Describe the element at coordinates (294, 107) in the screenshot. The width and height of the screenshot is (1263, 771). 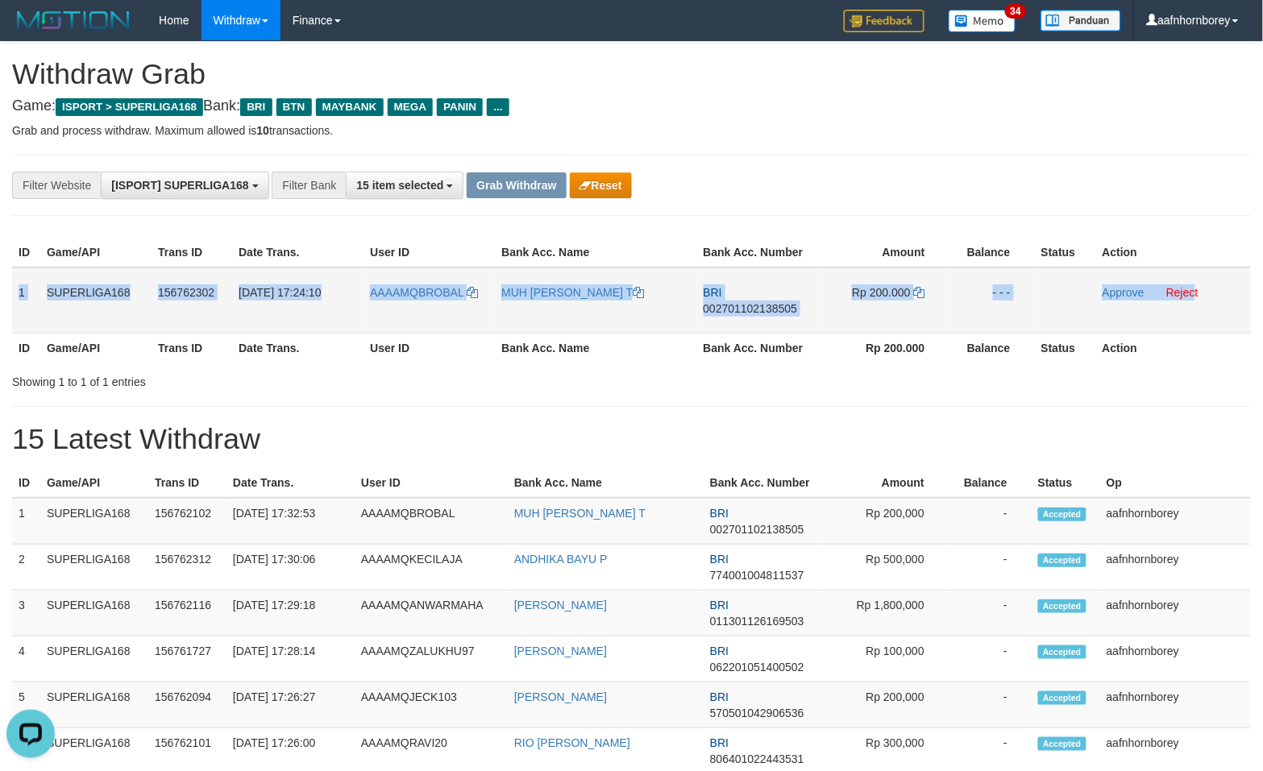
I see `span: BTN` at that location.